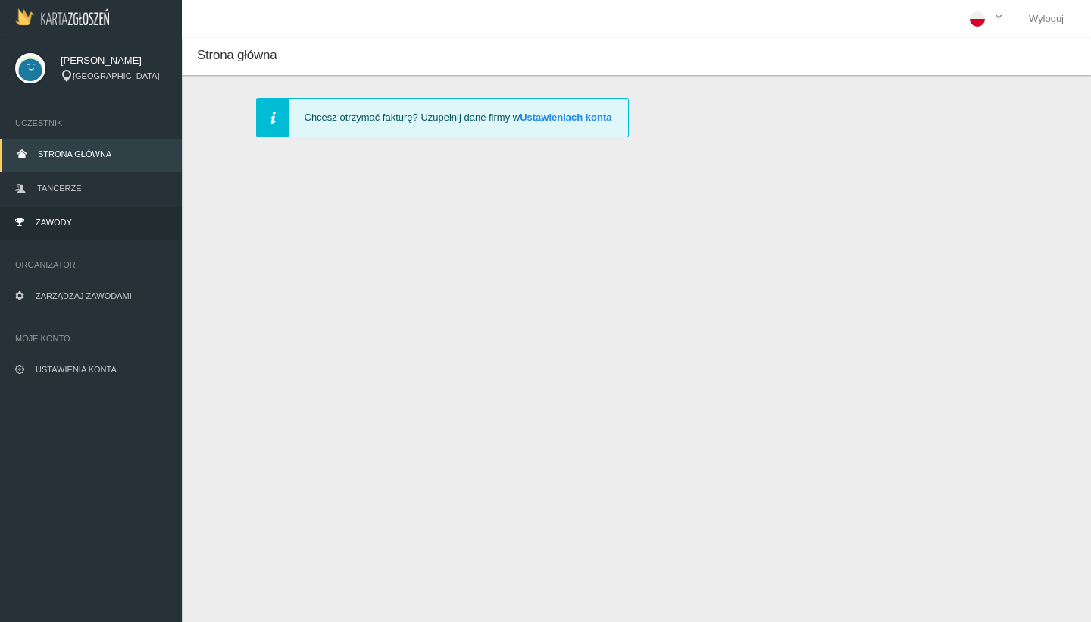  I want to click on span: Tancerze, so click(59, 188).